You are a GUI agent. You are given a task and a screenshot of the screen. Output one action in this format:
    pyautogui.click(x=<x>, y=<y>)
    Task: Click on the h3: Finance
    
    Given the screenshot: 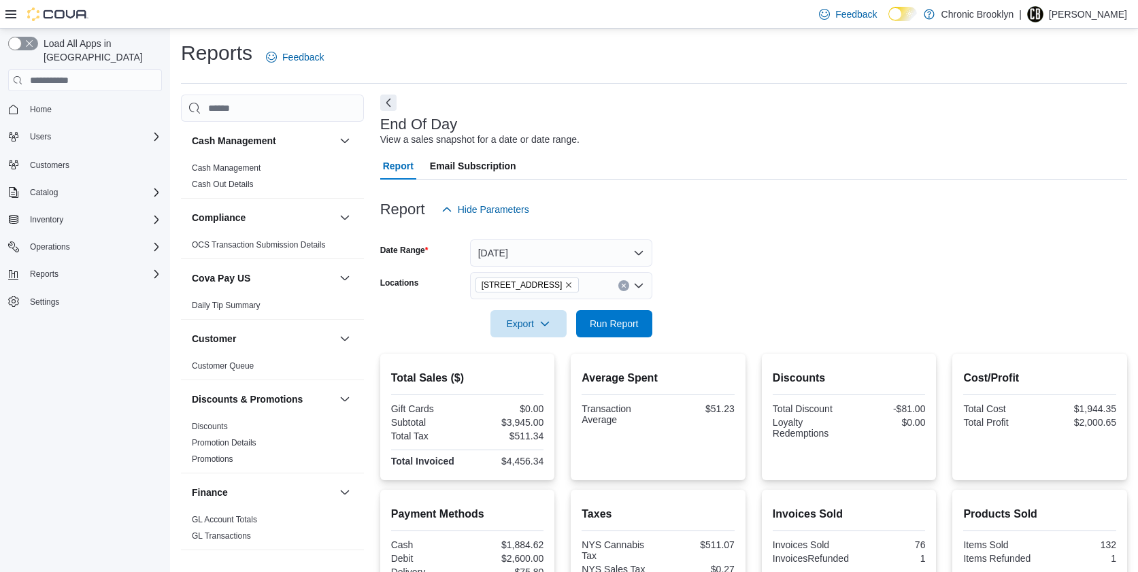 What is the action you would take?
    pyautogui.click(x=209, y=492)
    